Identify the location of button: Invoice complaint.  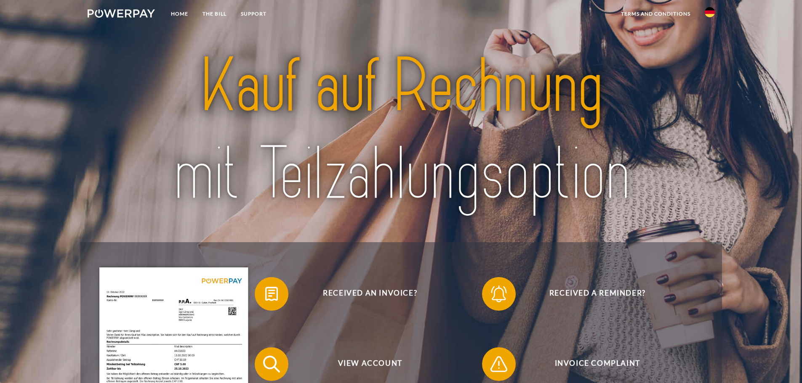
(591, 364).